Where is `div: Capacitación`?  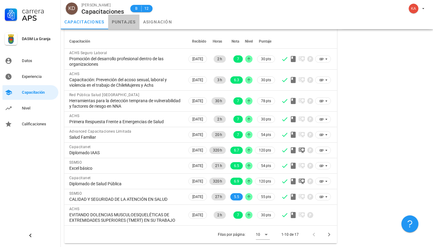
div: Capacitación is located at coordinates (39, 92).